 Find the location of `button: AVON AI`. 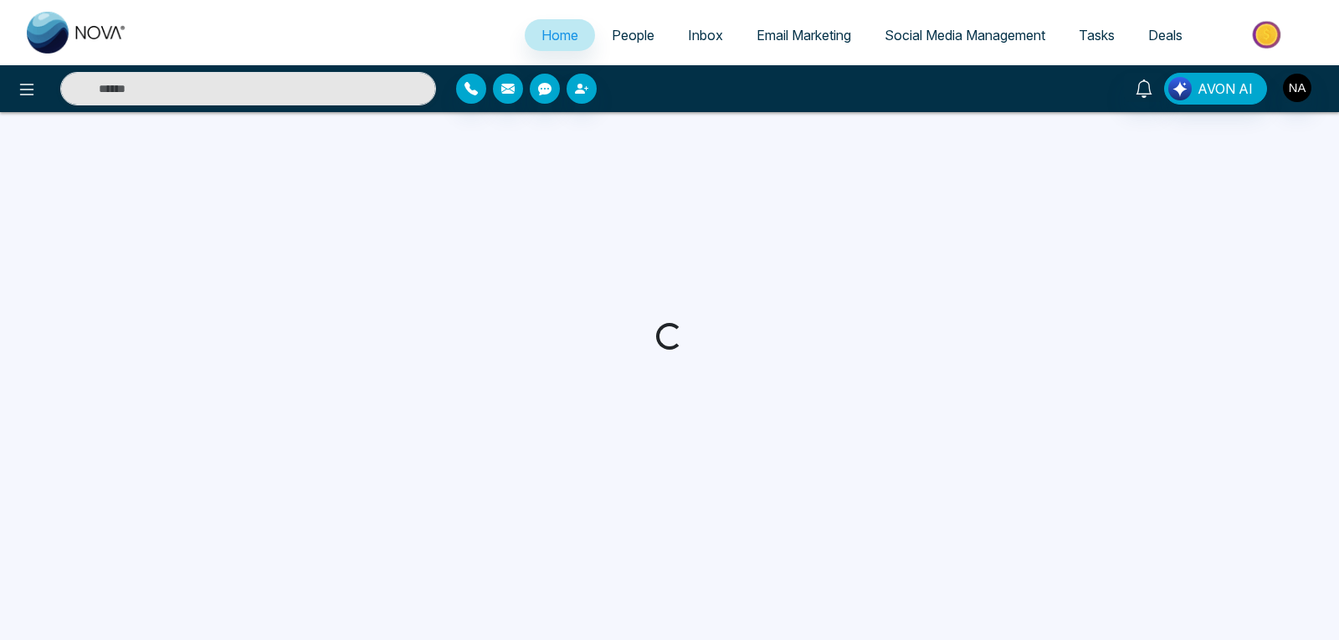

button: AVON AI is located at coordinates (1215, 89).